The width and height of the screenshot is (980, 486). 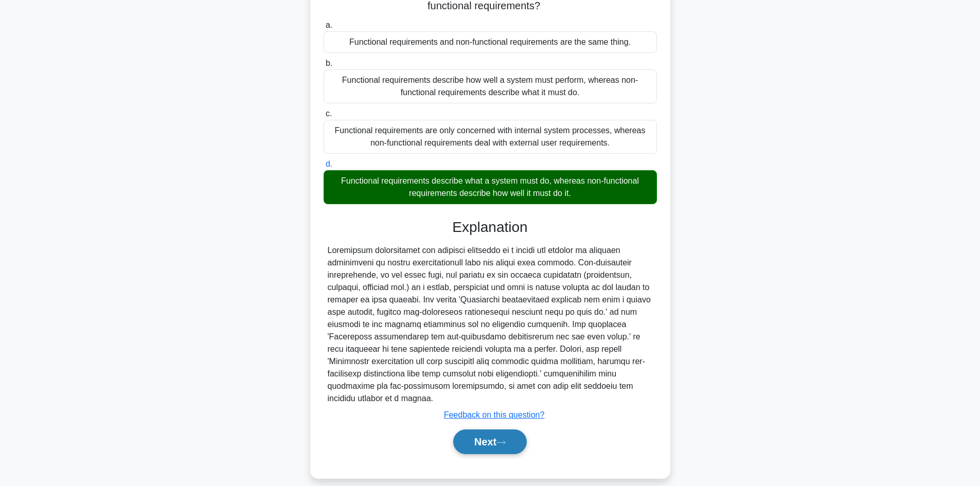 I want to click on div: Loremipsum dolorsitamet con adipisci elitseddo ei t incidi utl etdolor ma aliquaen adminimveni qu..., so click(x=490, y=324).